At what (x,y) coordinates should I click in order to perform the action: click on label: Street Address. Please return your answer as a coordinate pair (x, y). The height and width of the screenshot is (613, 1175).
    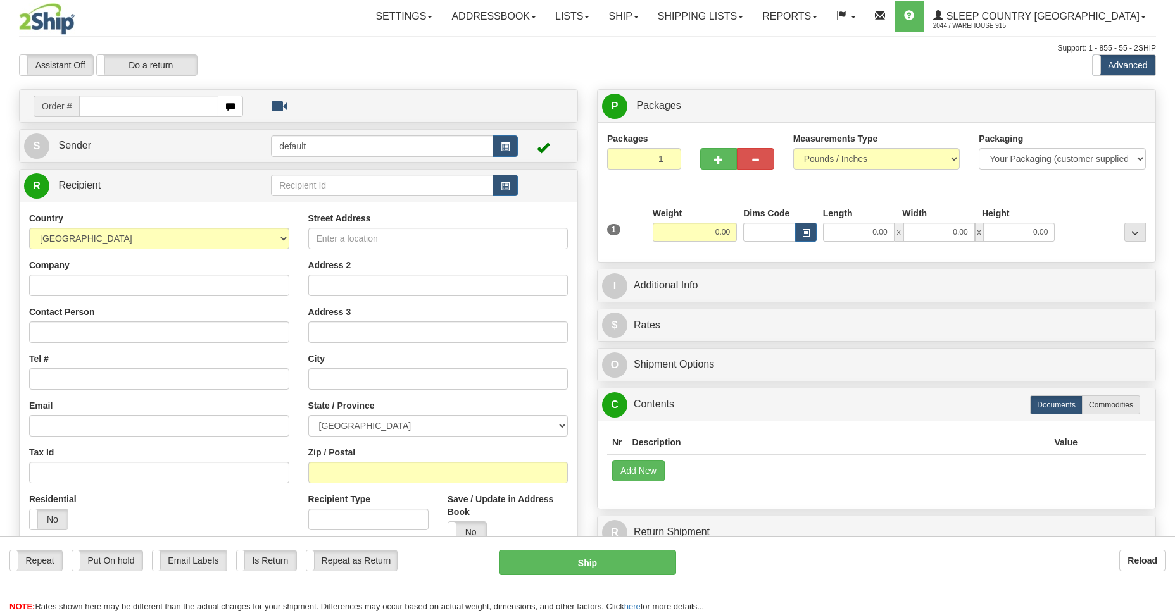
    Looking at the image, I should click on (339, 218).